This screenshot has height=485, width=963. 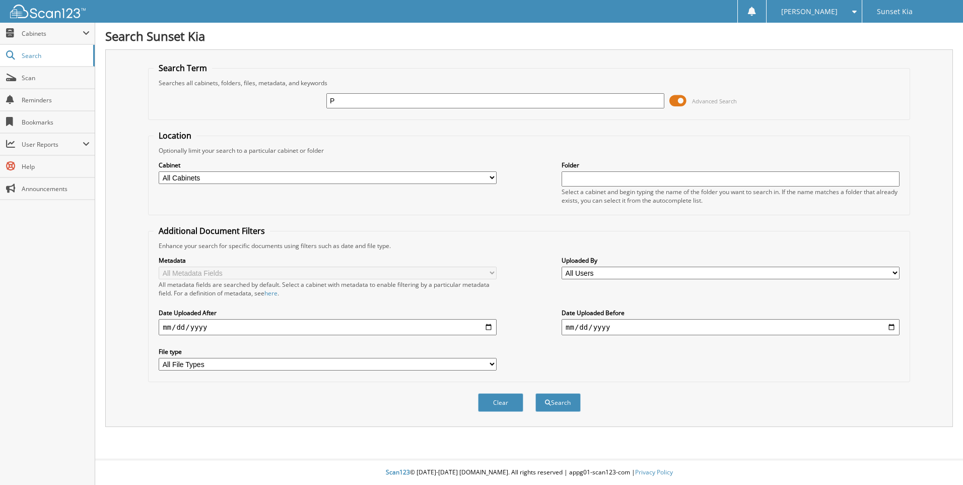 I want to click on legend: Search Term, so click(x=183, y=68).